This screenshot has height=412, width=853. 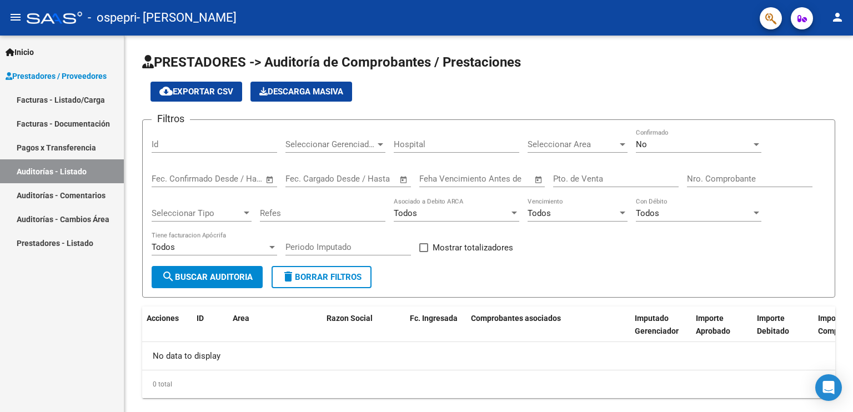 I want to click on button: Descarga Masiva, so click(x=301, y=92).